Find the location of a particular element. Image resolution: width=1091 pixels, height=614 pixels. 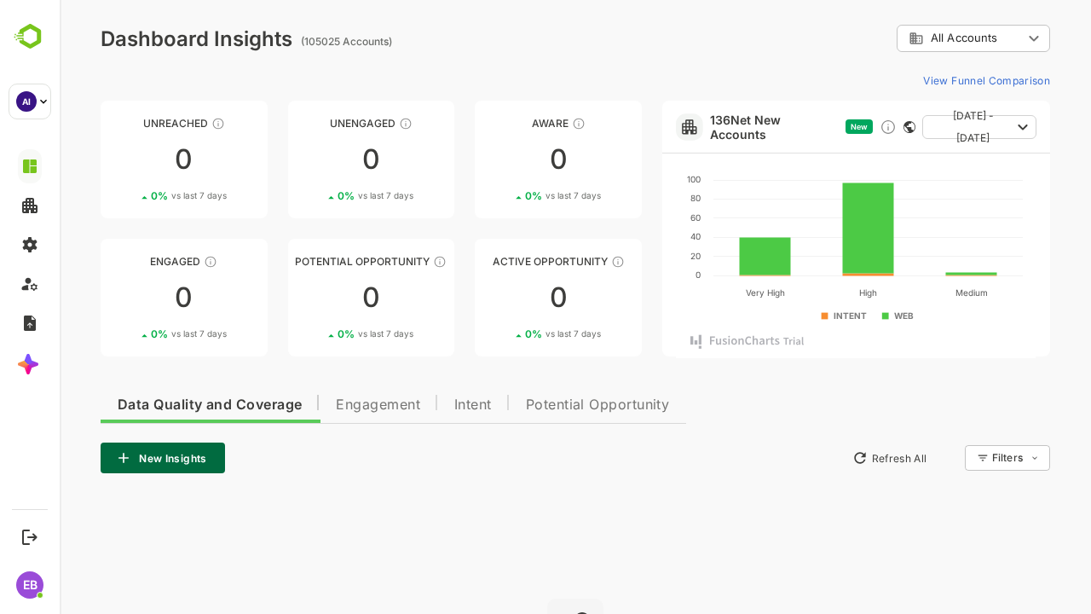

a: UnreachedThese accounts have not been engaged with for a defined time period00%vs last 7 days is located at coordinates (124, 159).